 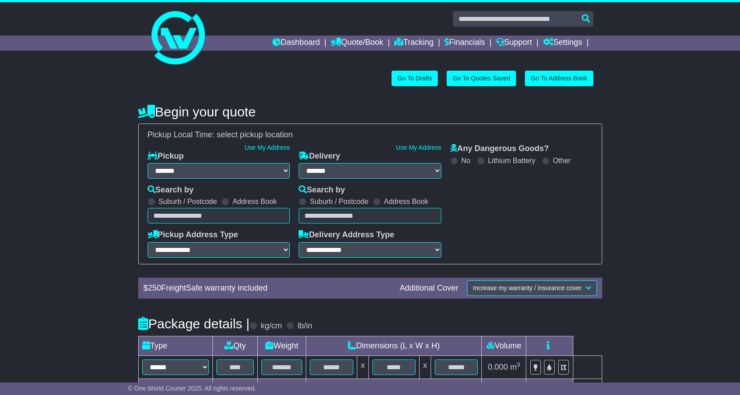 What do you see at coordinates (346, 235) in the screenshot?
I see `label: Delivery Address Type` at bounding box center [346, 235].